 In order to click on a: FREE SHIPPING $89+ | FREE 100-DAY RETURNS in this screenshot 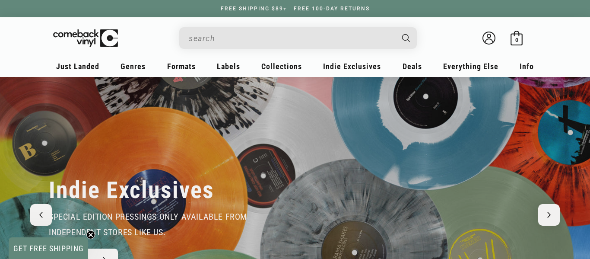, I will do `click(295, 9)`.